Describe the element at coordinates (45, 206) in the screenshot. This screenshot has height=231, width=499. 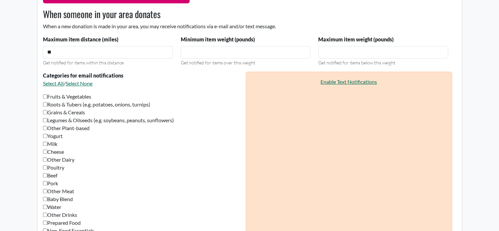
I see `input: Water` at that location.